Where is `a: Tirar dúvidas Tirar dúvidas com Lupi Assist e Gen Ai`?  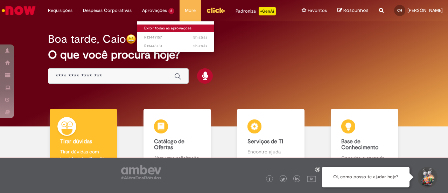 a: Tirar dúvidas Tirar dúvidas com Lupi Assist e Gen Ai is located at coordinates (84, 139).